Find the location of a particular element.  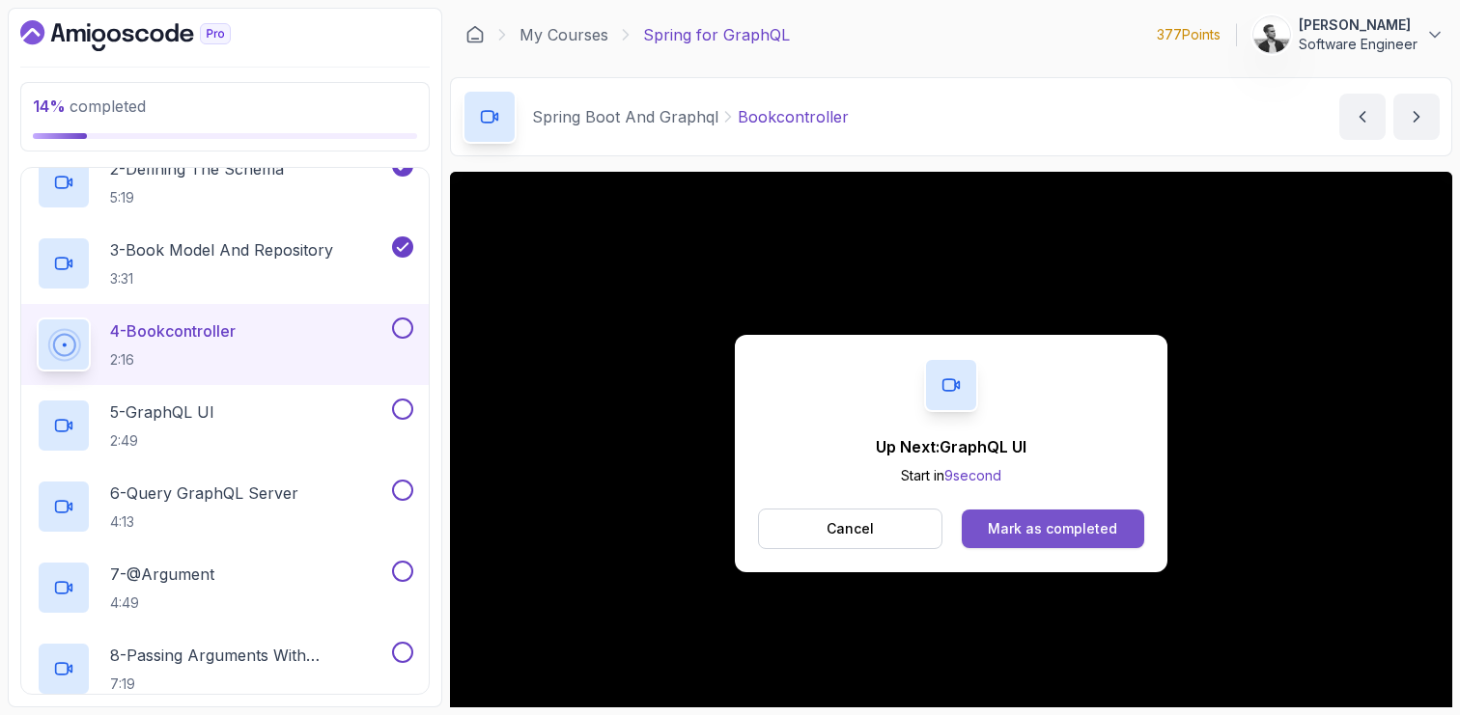

p: Start in is located at coordinates (951, 476).